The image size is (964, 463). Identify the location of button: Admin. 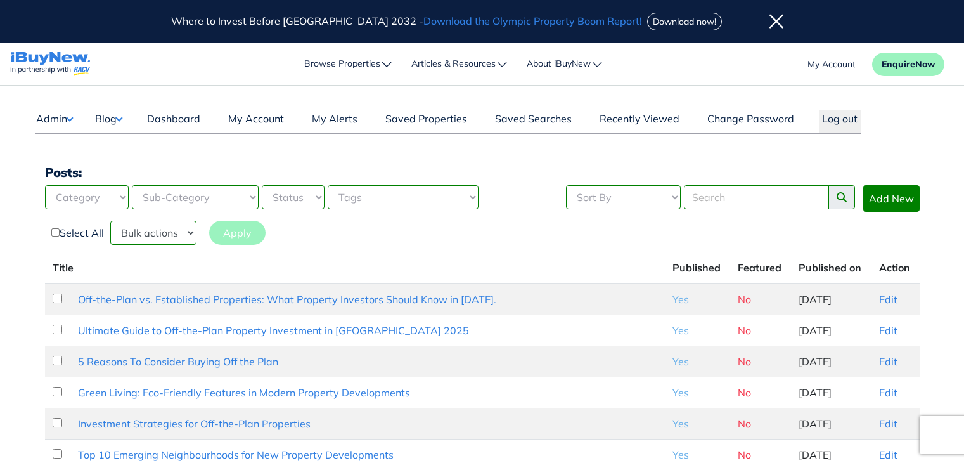
(54, 119).